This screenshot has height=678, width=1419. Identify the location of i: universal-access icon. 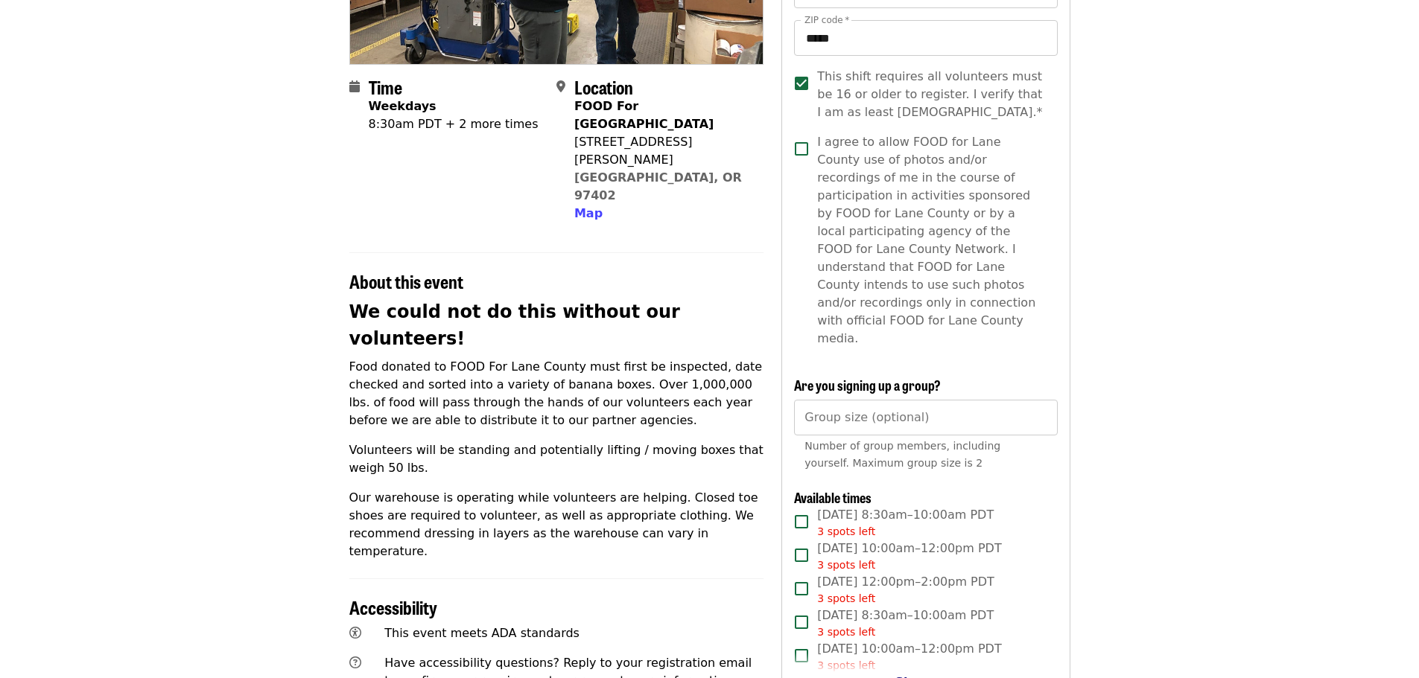
(355, 633).